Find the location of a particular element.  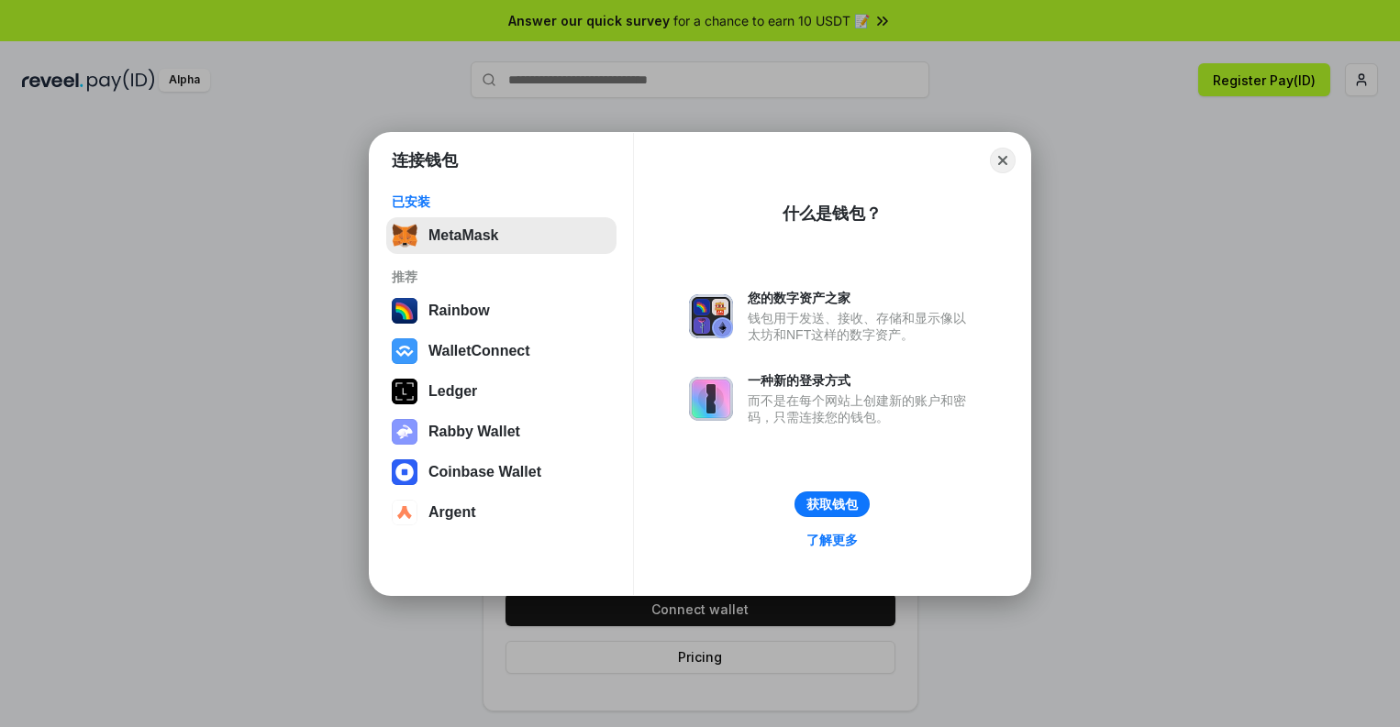

div: 获取钱包 is located at coordinates (832, 504).